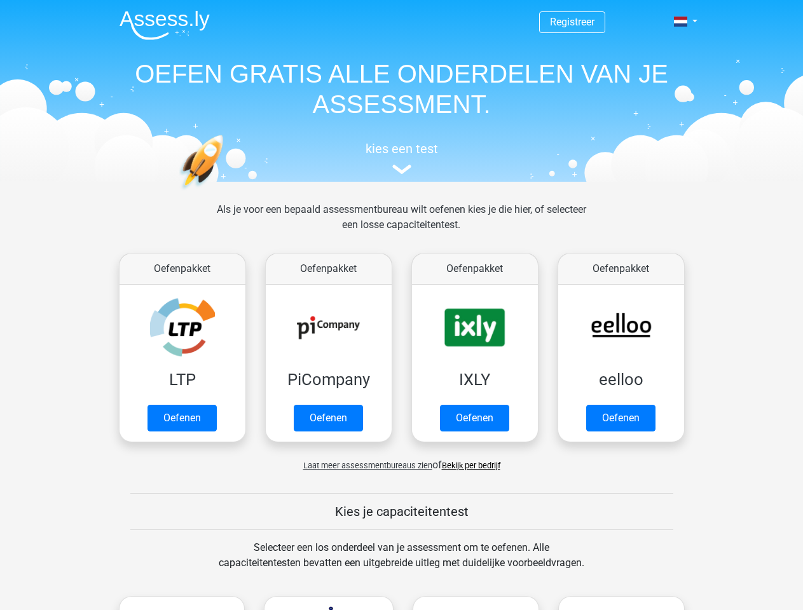  What do you see at coordinates (402, 169) in the screenshot?
I see `img: assessment` at bounding box center [402, 169].